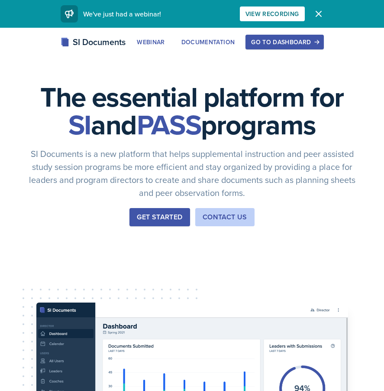 Image resolution: width=384 pixels, height=391 pixels. I want to click on div: Go to Dashboard, so click(285, 42).